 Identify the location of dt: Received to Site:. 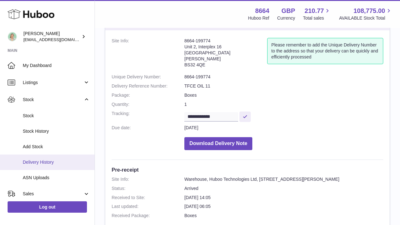
(148, 198).